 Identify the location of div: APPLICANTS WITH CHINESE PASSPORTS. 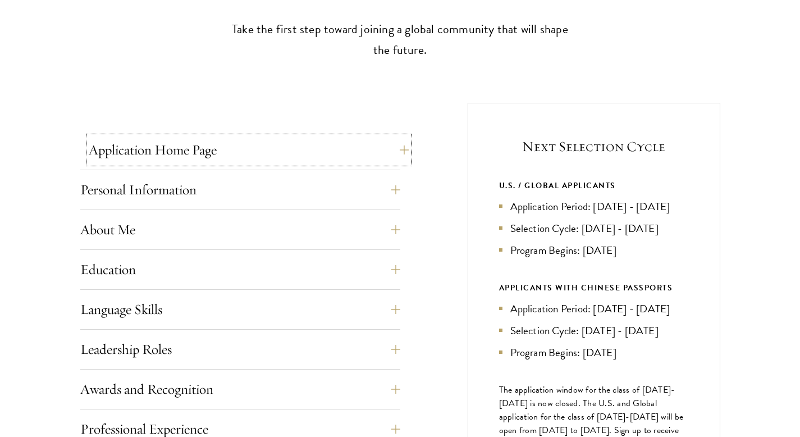
(594, 287).